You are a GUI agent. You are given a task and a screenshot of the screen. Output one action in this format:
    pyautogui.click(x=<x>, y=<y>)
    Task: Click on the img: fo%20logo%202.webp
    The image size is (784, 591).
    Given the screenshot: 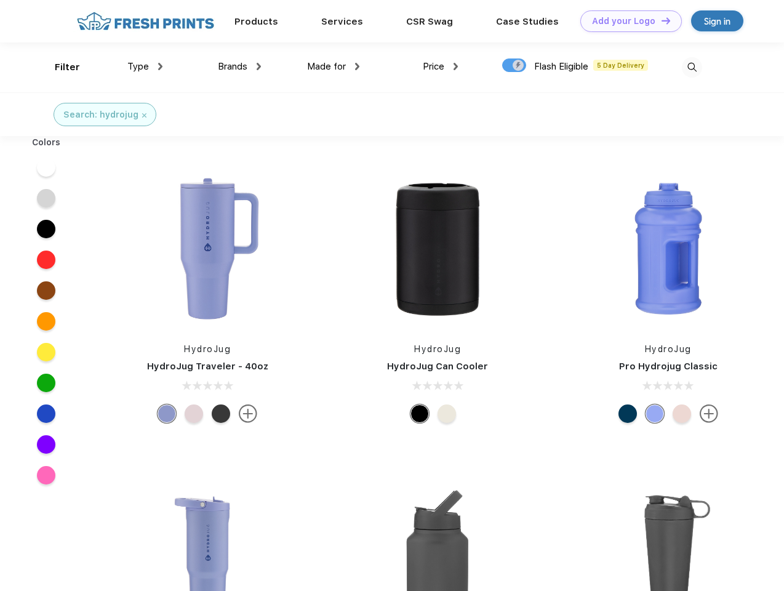 What is the action you would take?
    pyautogui.click(x=145, y=21)
    